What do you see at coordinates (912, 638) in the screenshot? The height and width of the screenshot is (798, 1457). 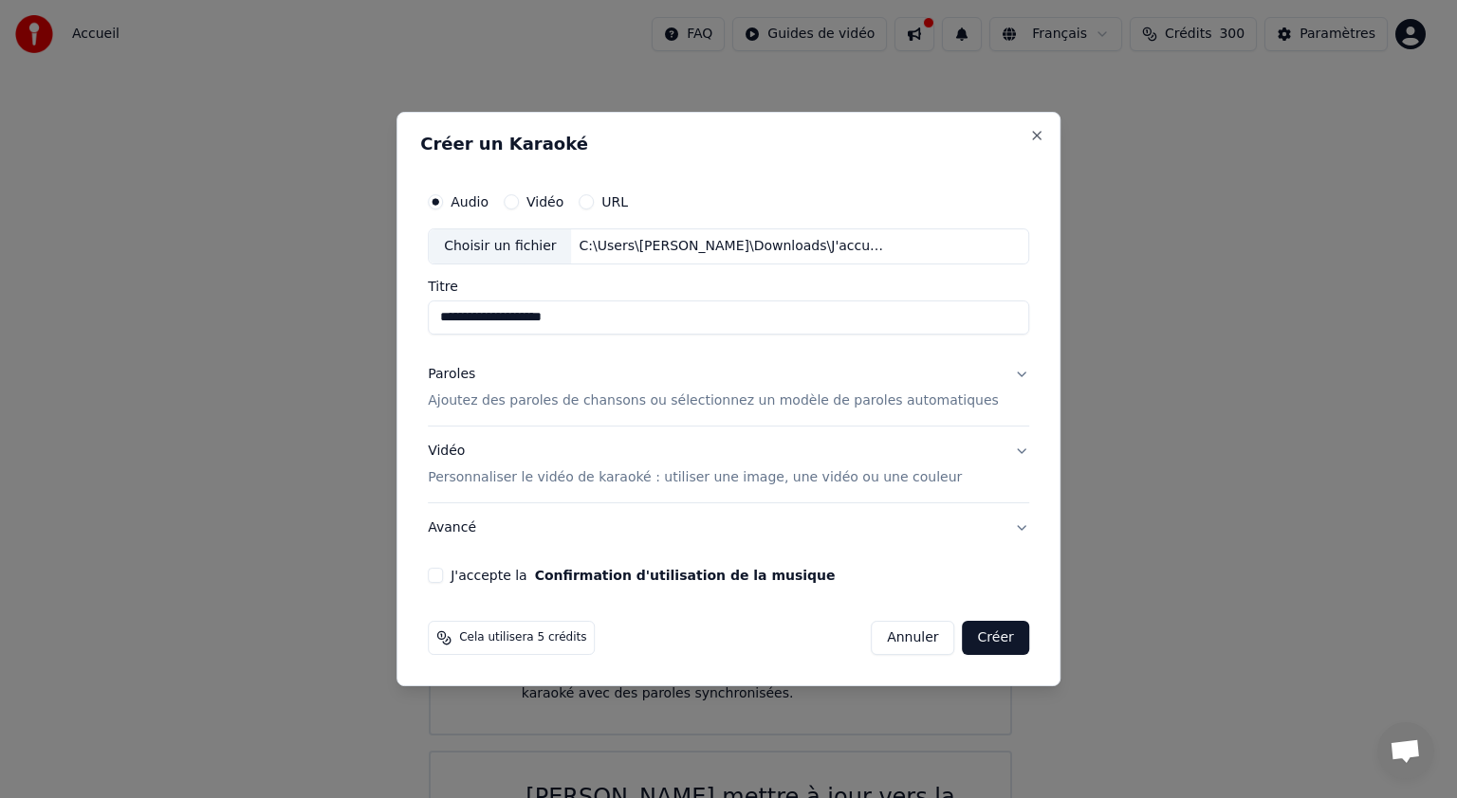 I see `button: Annuler` at bounding box center [912, 638].